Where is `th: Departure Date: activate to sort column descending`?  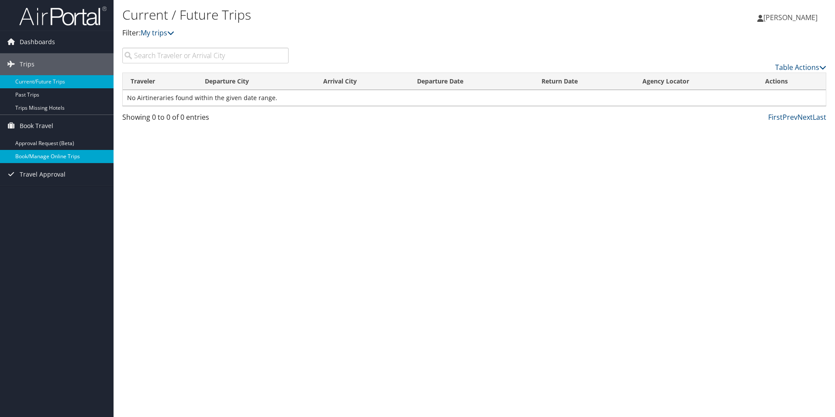
th: Departure Date: activate to sort column descending is located at coordinates (471, 81).